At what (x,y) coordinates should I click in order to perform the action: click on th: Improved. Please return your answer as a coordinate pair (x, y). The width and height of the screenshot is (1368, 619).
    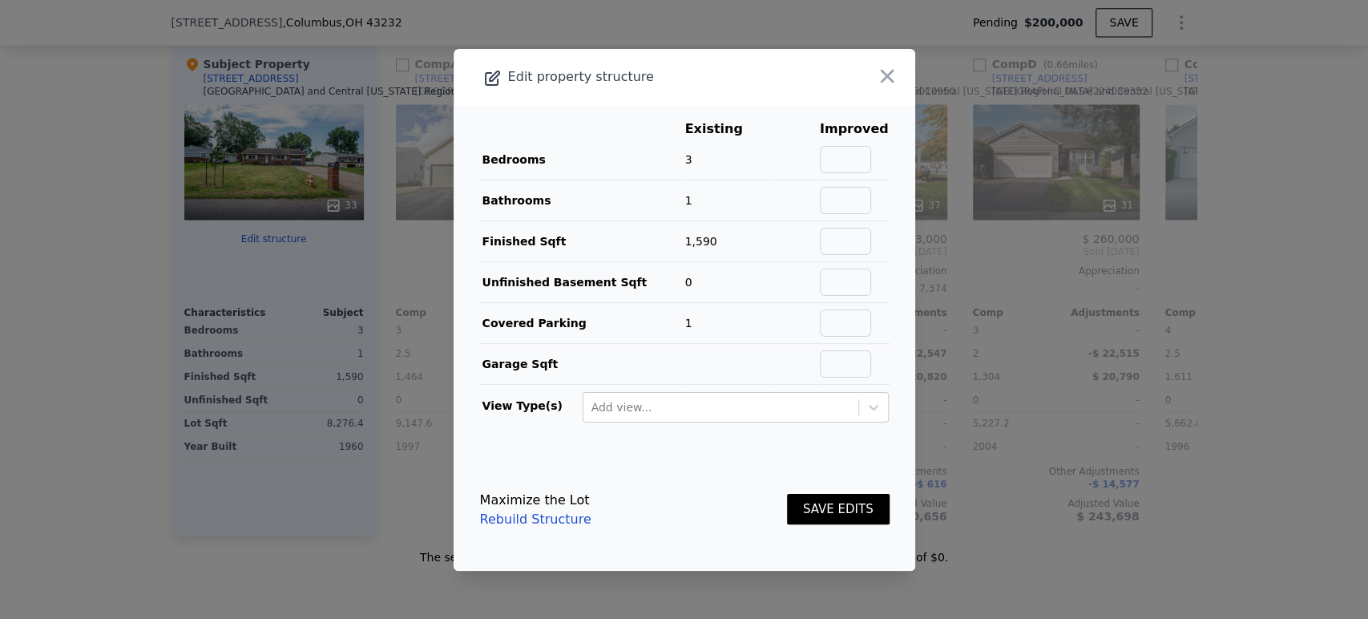
    Looking at the image, I should click on (855, 129).